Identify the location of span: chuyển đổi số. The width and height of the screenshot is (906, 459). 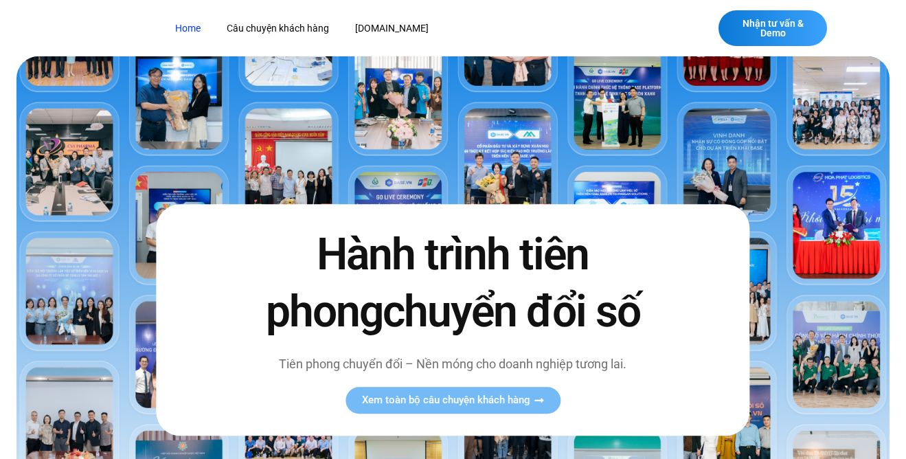
(511, 312).